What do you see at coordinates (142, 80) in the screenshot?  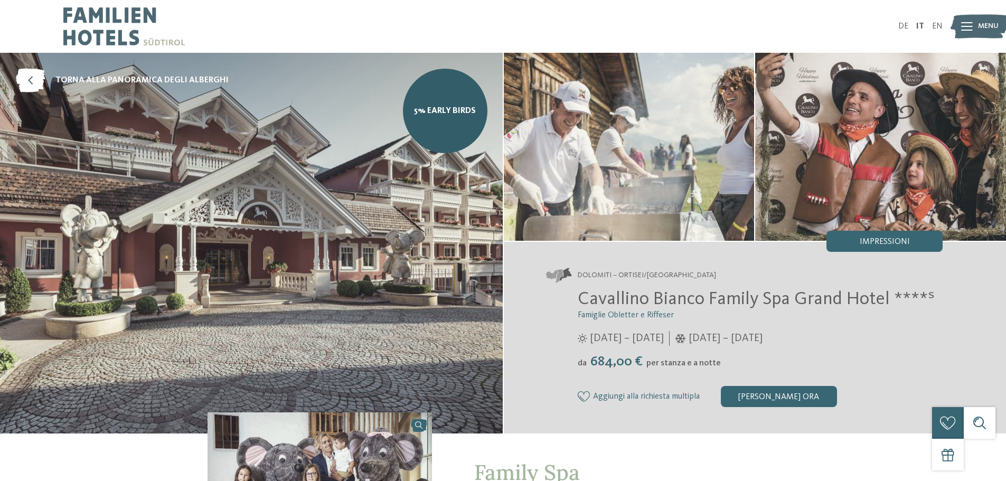 I see `span: torna alla panoramica degli alberghi` at bounding box center [142, 80].